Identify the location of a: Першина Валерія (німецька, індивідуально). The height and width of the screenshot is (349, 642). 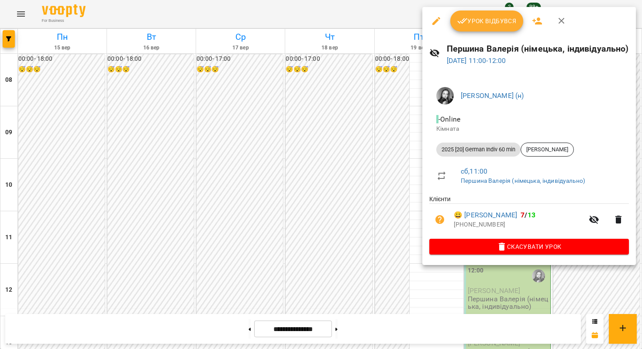
(523, 180).